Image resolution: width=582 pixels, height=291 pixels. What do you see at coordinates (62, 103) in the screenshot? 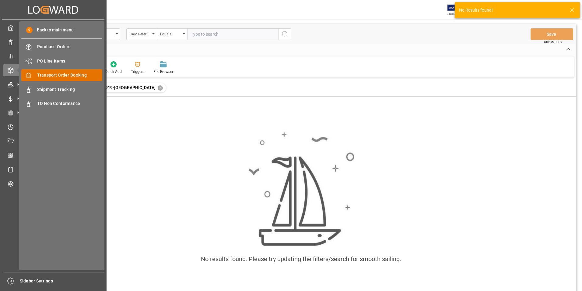
I see `a: TO Non Conformance` at bounding box center [62, 103].